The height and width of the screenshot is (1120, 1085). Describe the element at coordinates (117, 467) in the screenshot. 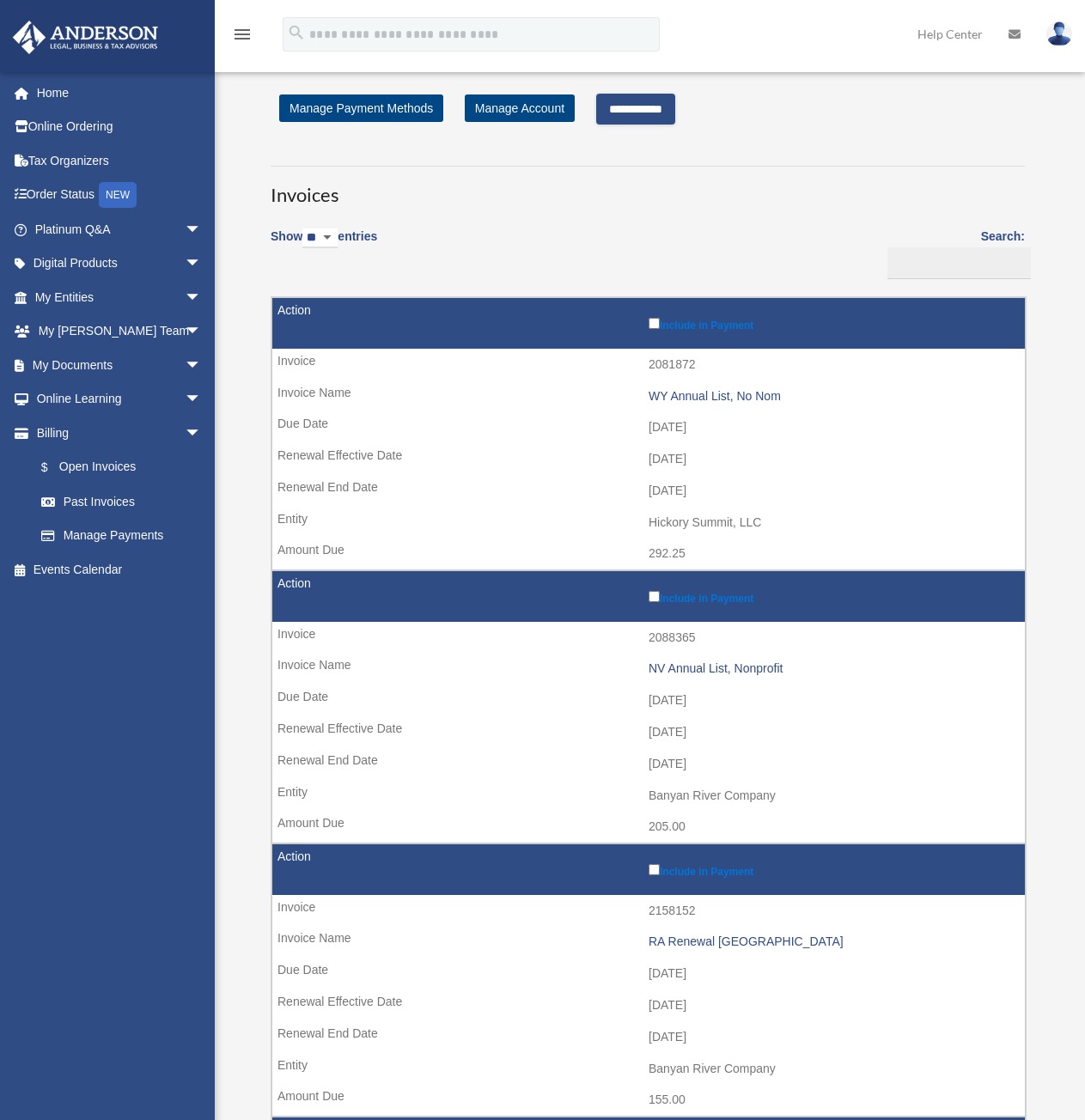

I see `a: $Open Invoices` at that location.